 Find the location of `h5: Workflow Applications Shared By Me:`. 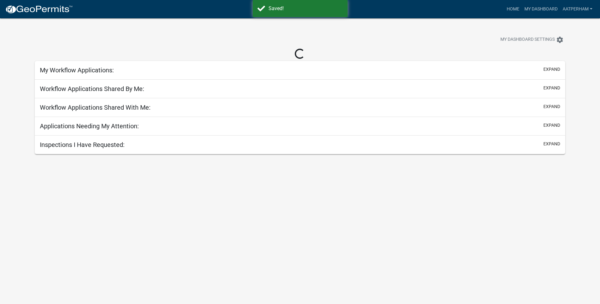

h5: Workflow Applications Shared By Me: is located at coordinates (92, 89).